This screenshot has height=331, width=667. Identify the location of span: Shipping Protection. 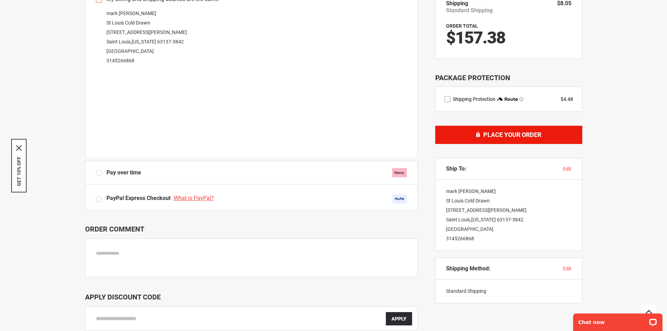
(474, 99).